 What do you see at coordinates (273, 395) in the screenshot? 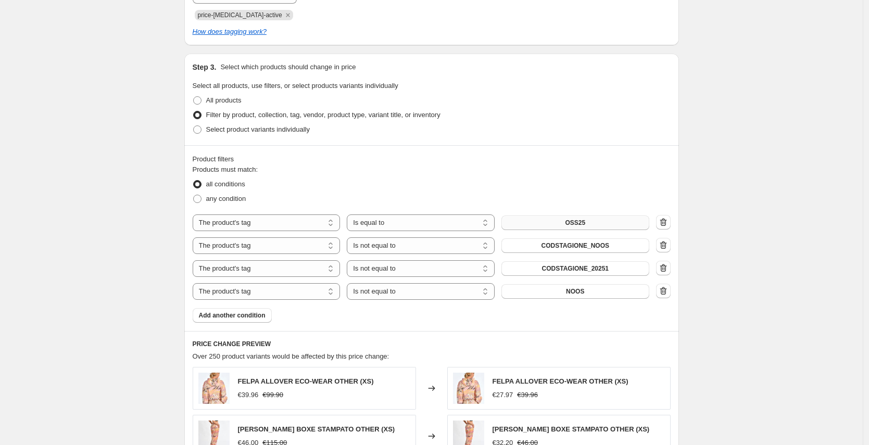
I see `strike: €99.90` at bounding box center [273, 395].